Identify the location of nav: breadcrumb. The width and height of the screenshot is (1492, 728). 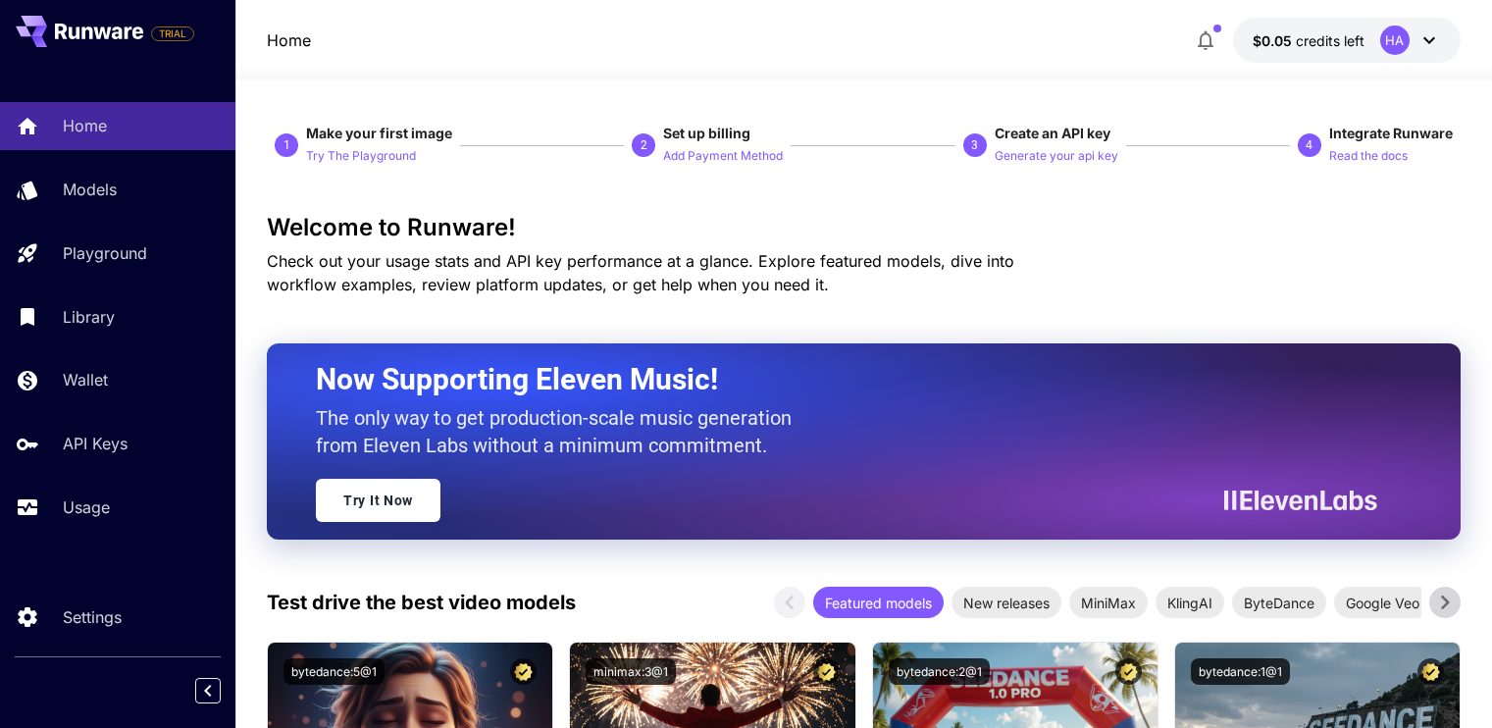
(288, 40).